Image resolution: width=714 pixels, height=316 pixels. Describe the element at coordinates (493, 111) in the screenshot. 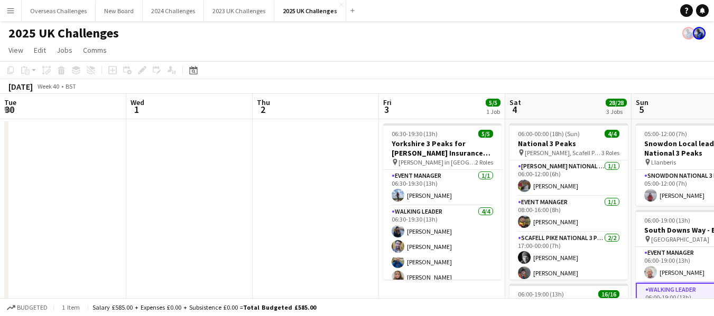

I see `div: 1 Job` at that location.